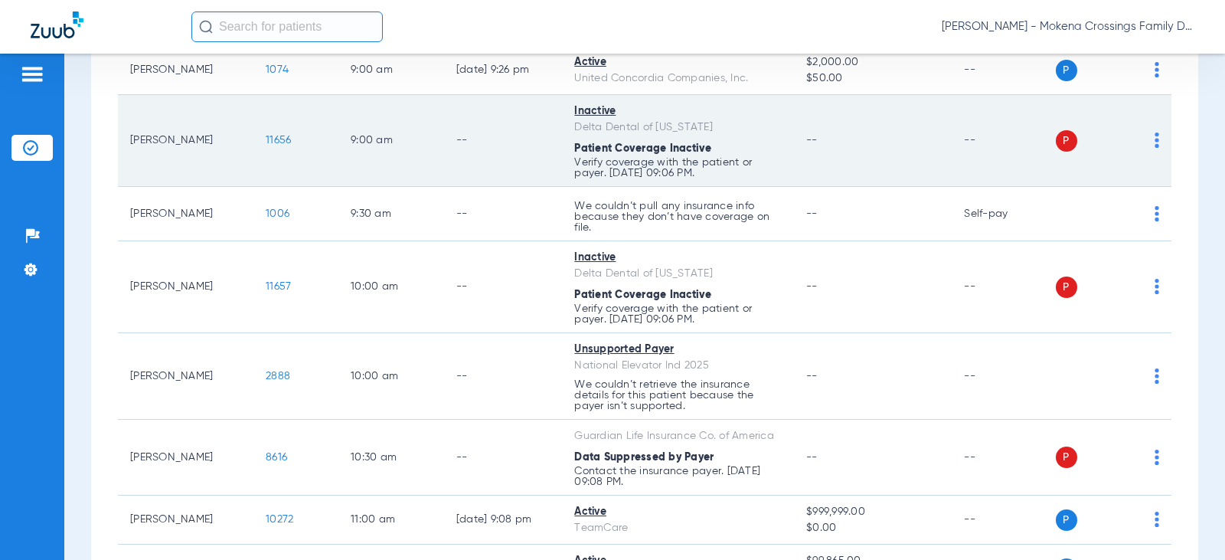 The height and width of the screenshot is (560, 1225). I want to click on td: Self-pay, so click(1003, 214).